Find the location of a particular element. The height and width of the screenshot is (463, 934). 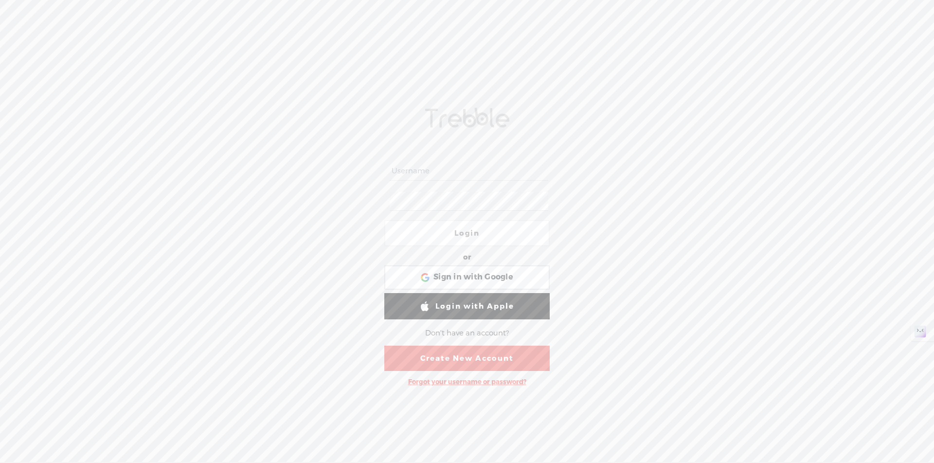

a: Create New Account is located at coordinates (467, 358).